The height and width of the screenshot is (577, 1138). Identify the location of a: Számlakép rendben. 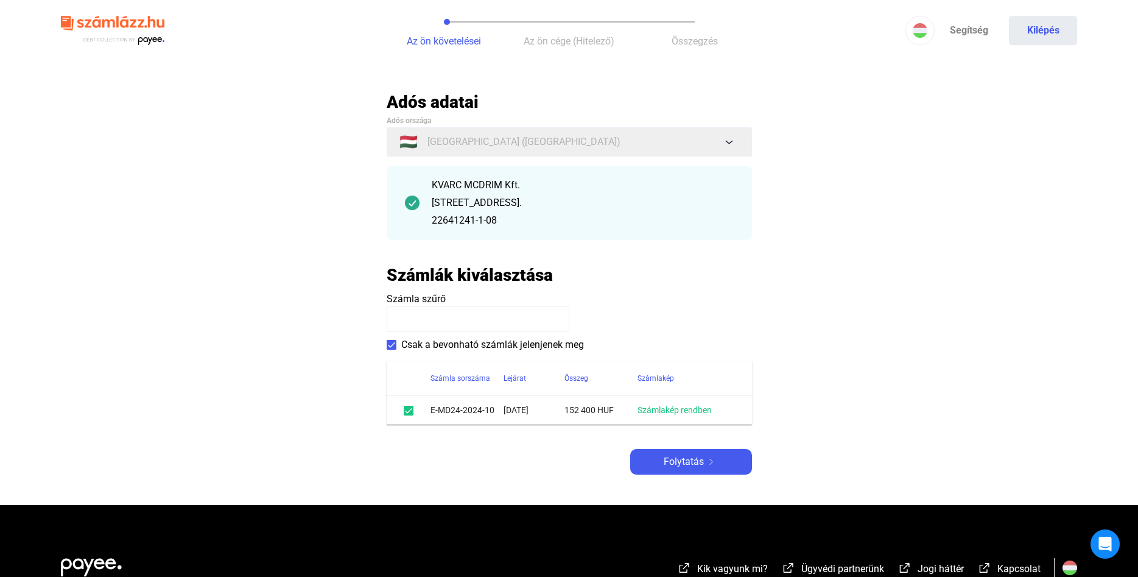
(675, 410).